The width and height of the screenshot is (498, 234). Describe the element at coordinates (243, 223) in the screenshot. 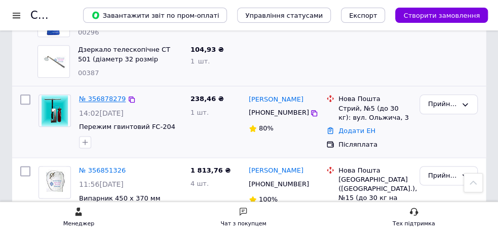

I see `div: Чат з покупцем` at that location.